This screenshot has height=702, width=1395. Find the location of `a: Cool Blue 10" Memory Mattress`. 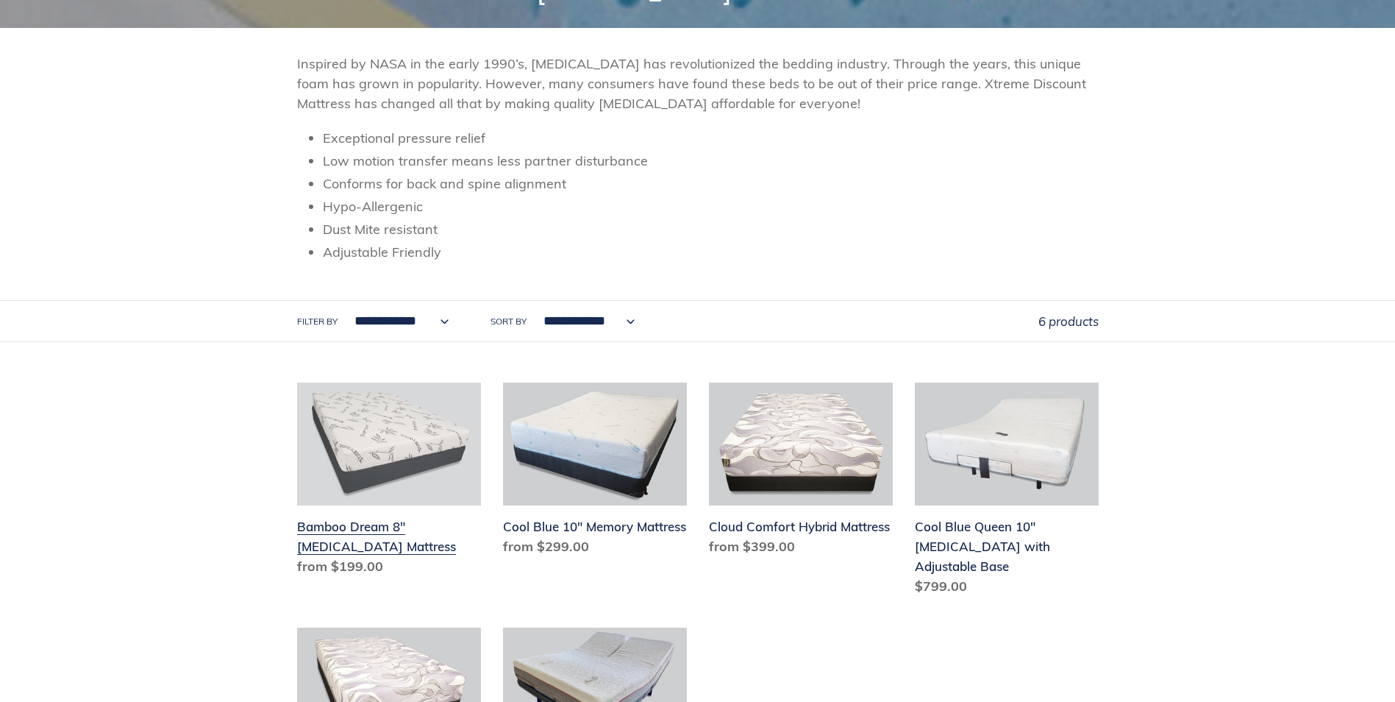

a: Cool Blue 10" Memory Mattress is located at coordinates (595, 472).